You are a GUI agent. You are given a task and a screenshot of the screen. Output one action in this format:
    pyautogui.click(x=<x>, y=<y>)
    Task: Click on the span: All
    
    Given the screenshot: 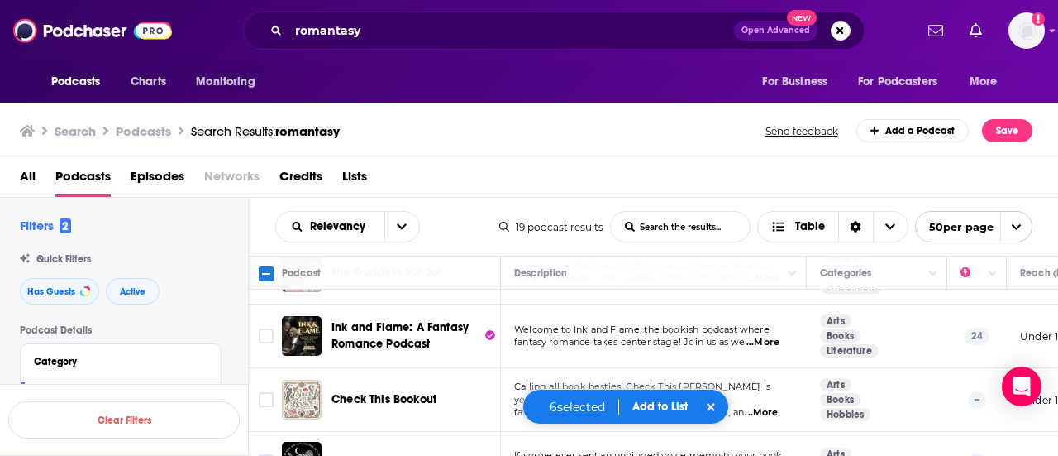 What is the action you would take?
    pyautogui.click(x=27, y=179)
    